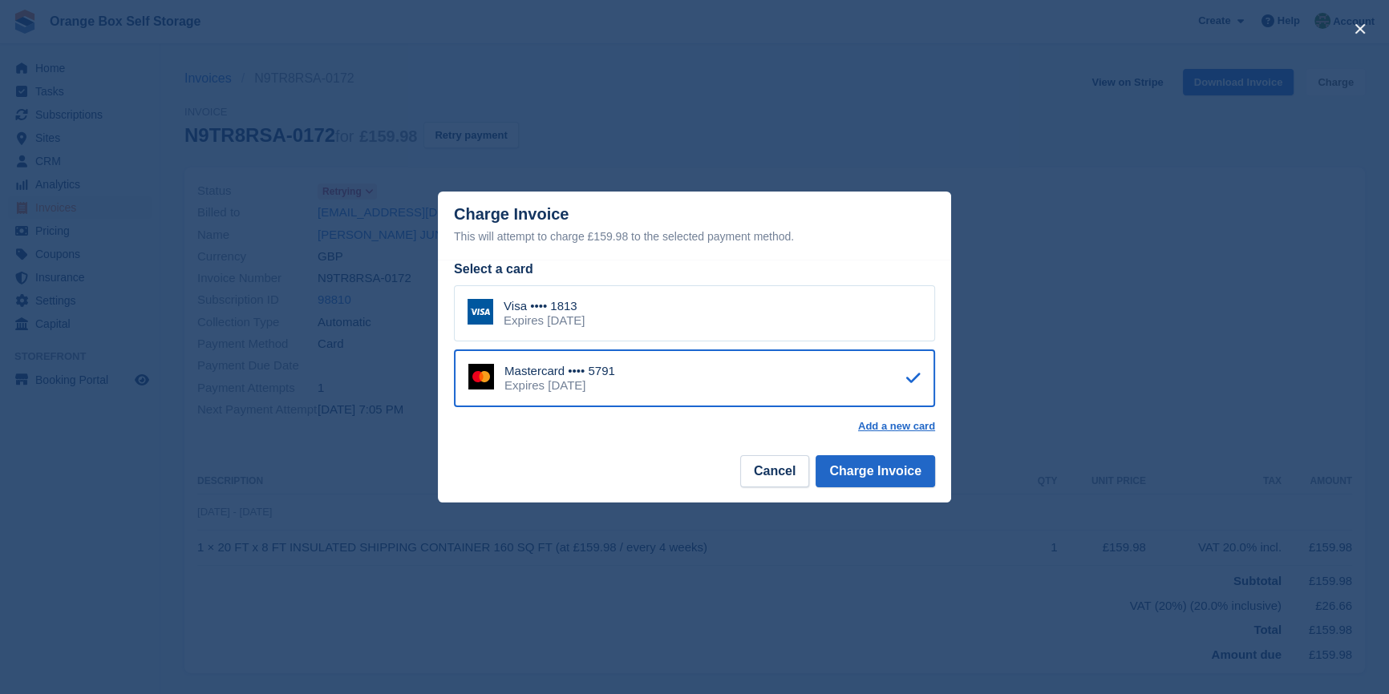 The image size is (1389, 694). I want to click on div: Mastercard •••• 5791, so click(560, 371).